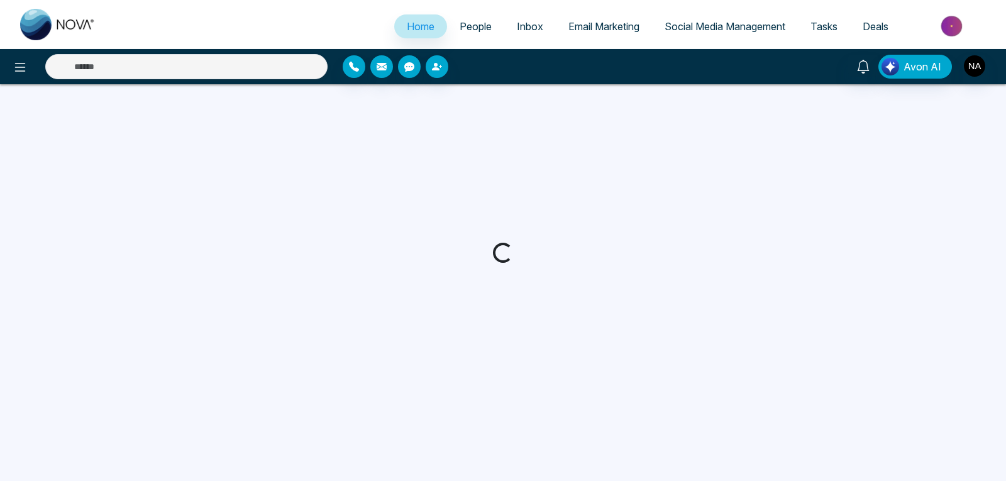 This screenshot has width=1006, height=481. Describe the element at coordinates (875, 26) in the screenshot. I see `a: Deals` at that location.